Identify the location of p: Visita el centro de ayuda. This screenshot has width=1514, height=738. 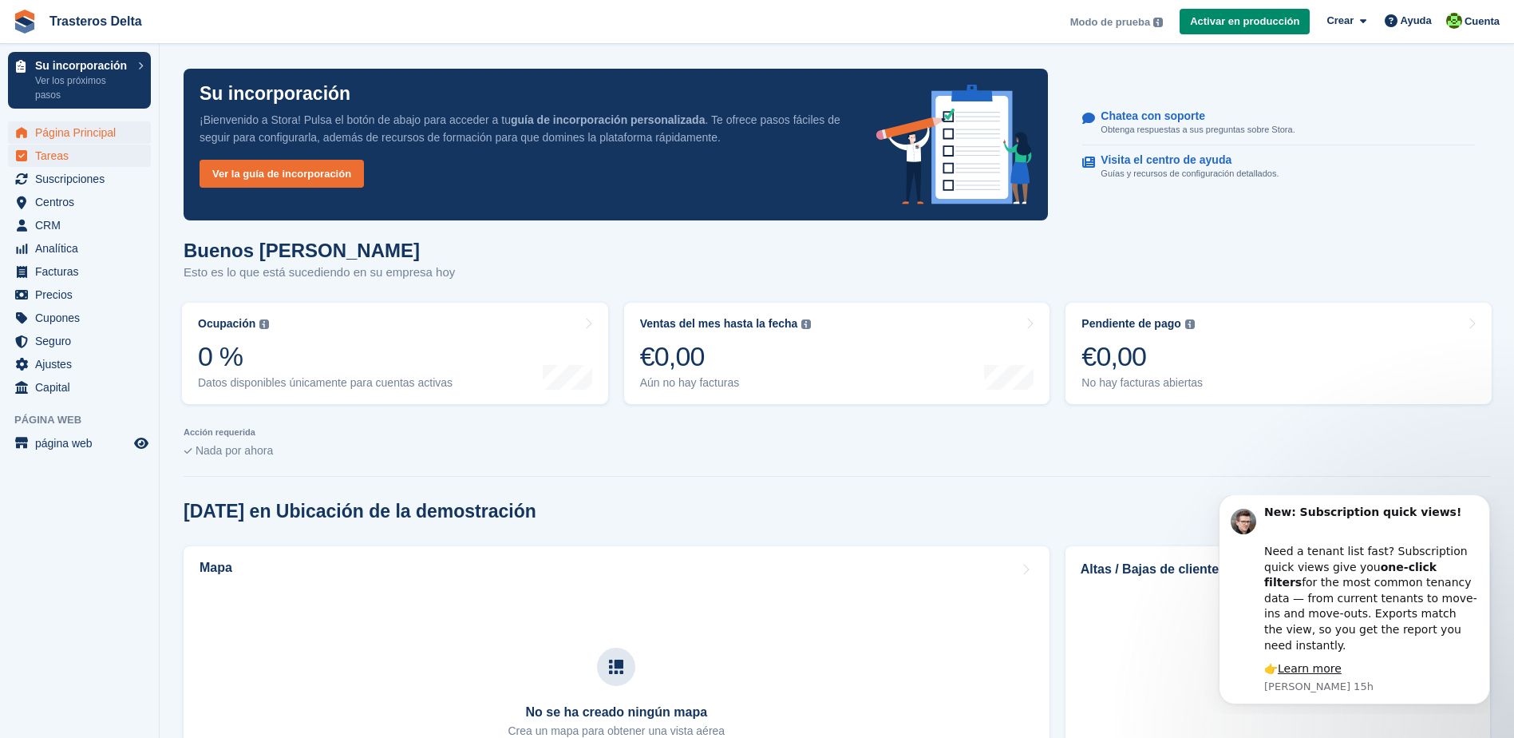
(1183, 160).